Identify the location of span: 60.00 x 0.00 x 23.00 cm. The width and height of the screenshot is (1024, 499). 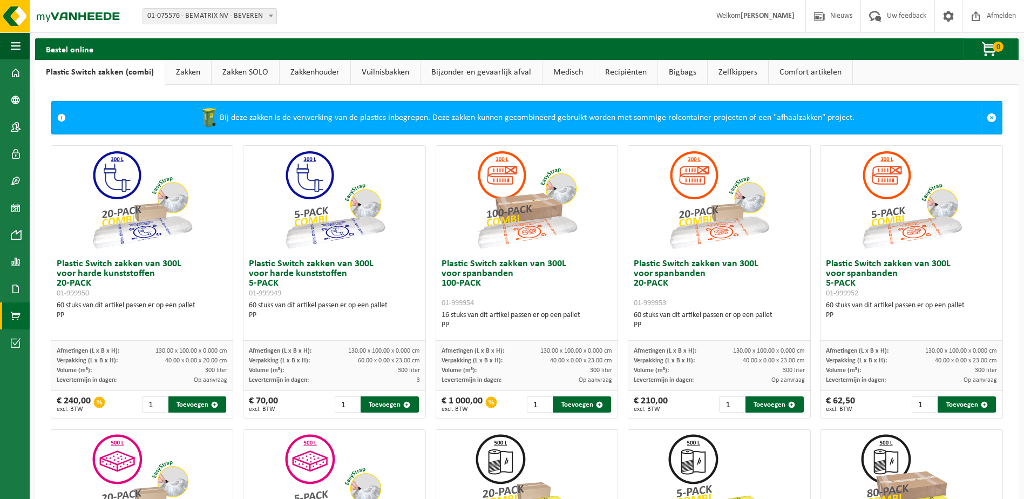
(389, 361).